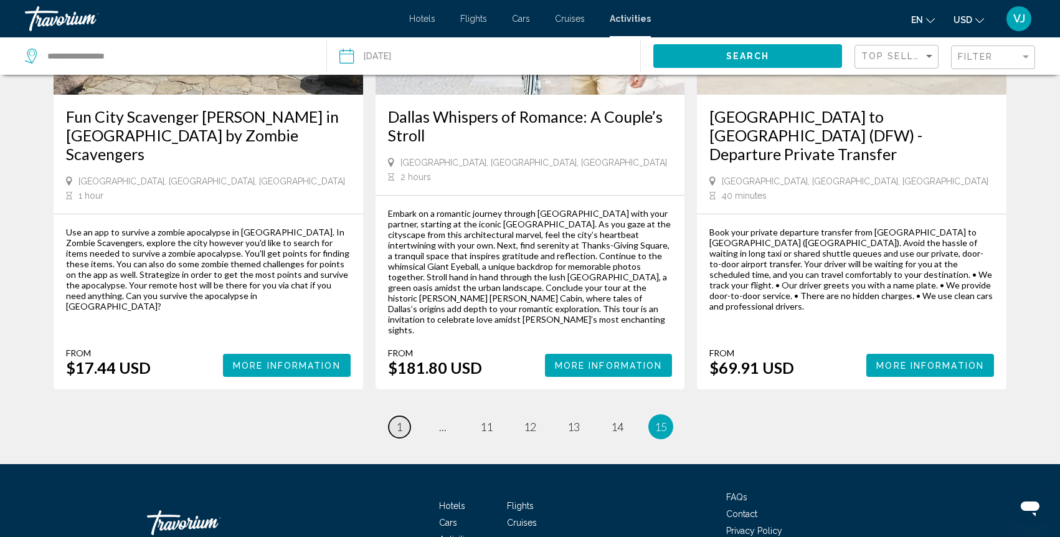 This screenshot has width=1060, height=537. Describe the element at coordinates (630, 19) in the screenshot. I see `span: Activities` at that location.